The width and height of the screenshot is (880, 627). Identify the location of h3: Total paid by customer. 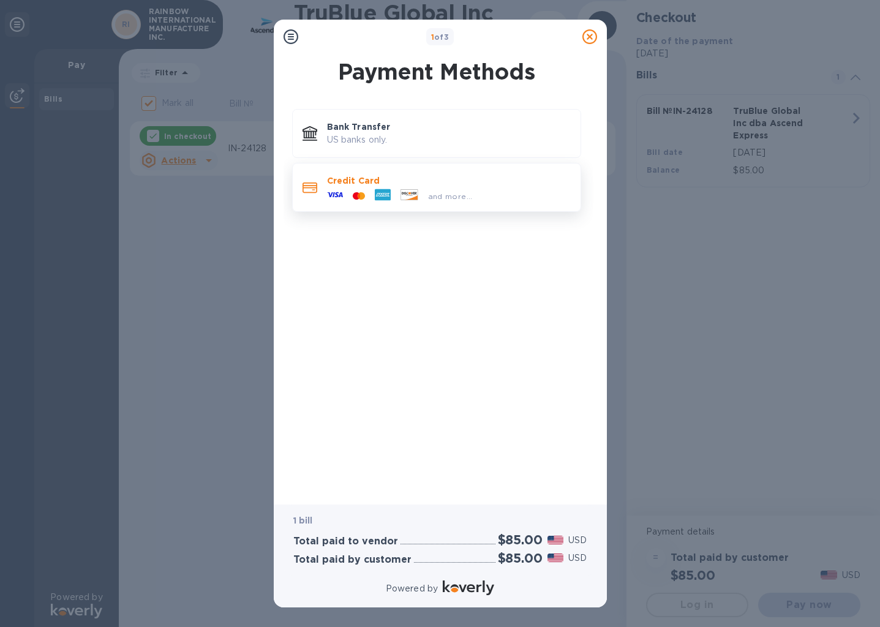
(352, 560).